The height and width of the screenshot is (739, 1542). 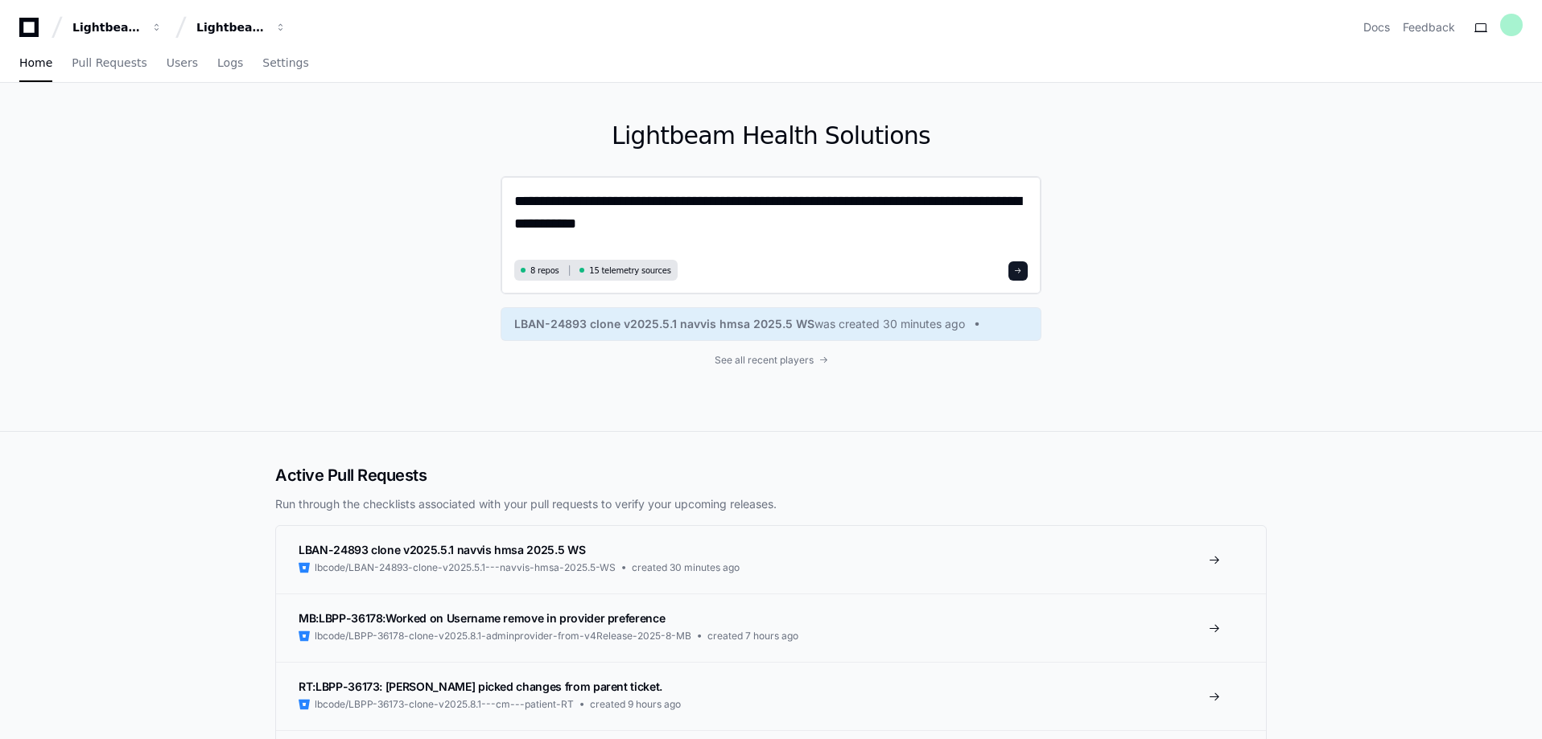 What do you see at coordinates (771, 628) in the screenshot?
I see `a: MB:LBPP-36178:Worked on Username remove in provider preferencelbcode/LBPP-36178-clone-v2025.8.1-a...` at bounding box center [771, 628].